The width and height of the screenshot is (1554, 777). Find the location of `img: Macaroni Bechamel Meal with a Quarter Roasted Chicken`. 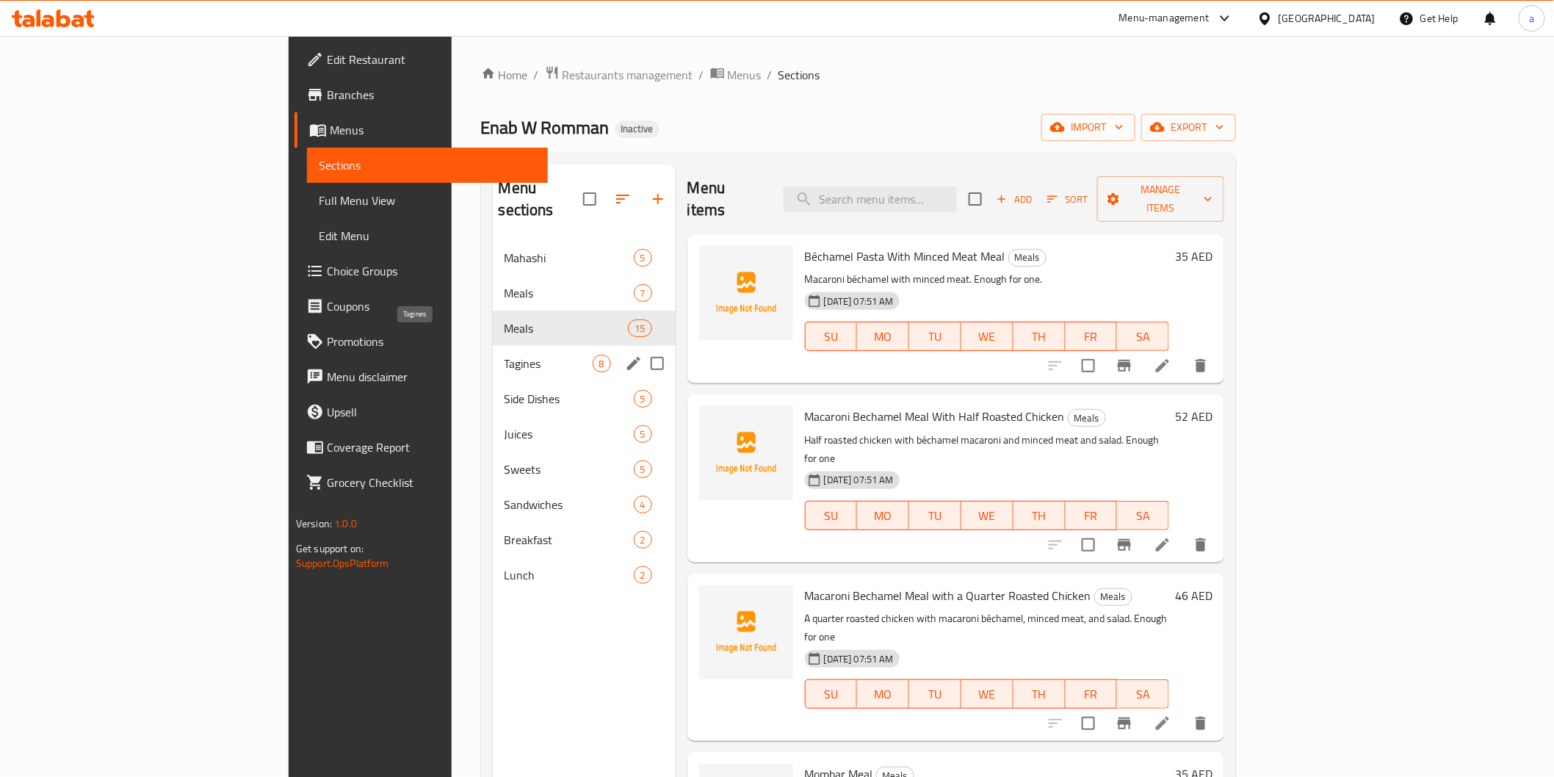

img: Macaroni Bechamel Meal with a Quarter Roasted Chicken is located at coordinates (746, 632).